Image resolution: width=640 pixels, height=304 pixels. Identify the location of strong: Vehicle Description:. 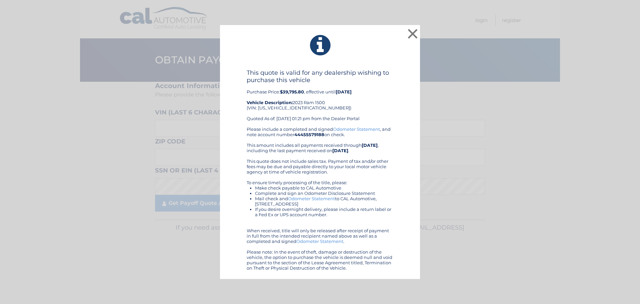
(270, 102).